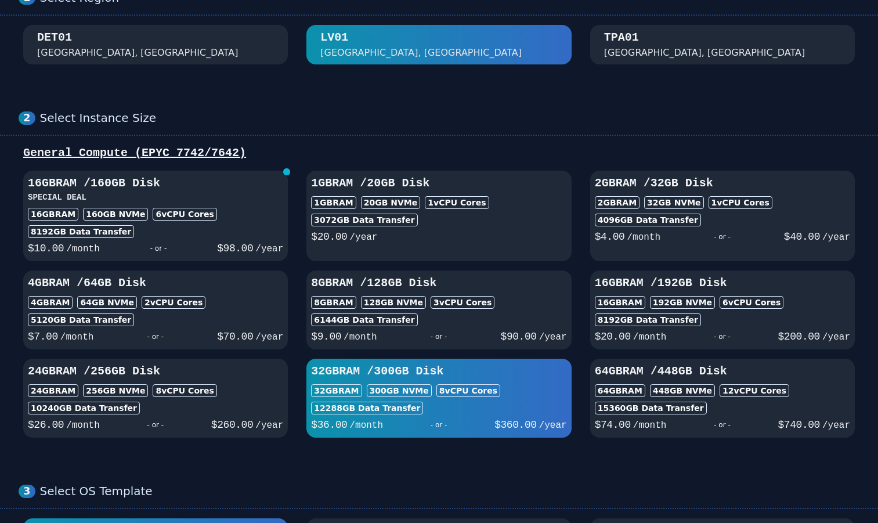 The width and height of the screenshot is (878, 523). I want to click on span: $ 260.00, so click(232, 425).